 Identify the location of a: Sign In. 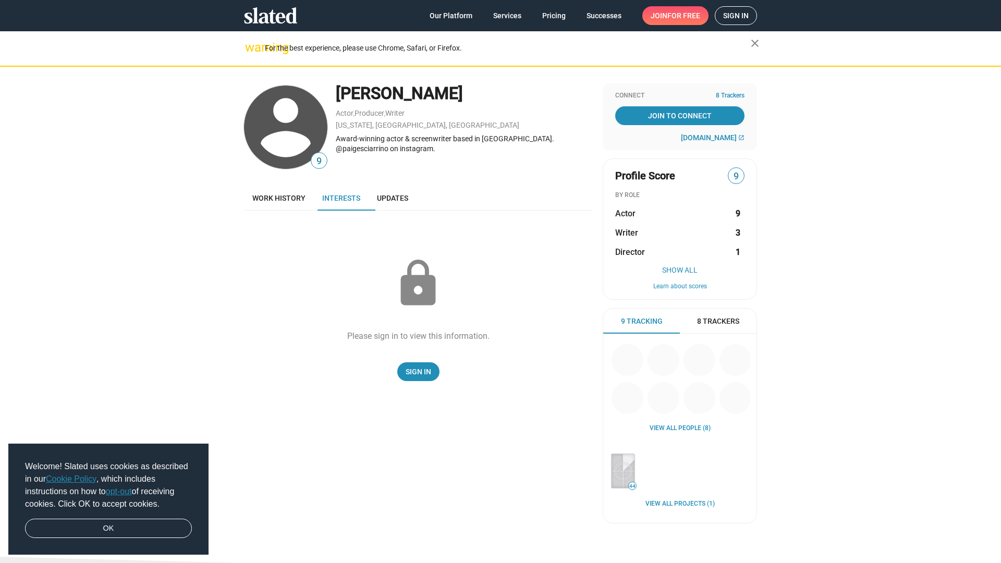
(418, 372).